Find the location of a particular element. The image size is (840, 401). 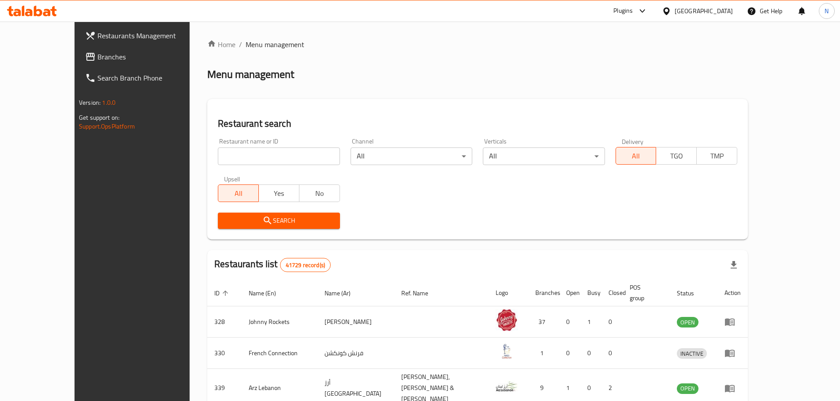

span: Status is located at coordinates (691, 294).